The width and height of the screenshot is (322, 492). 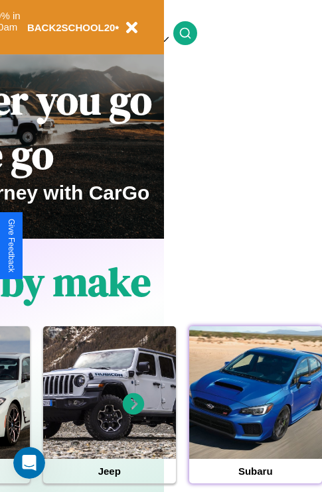 What do you see at coordinates (71, 27) in the screenshot?
I see `b: BACK2SCHOOL20` at bounding box center [71, 27].